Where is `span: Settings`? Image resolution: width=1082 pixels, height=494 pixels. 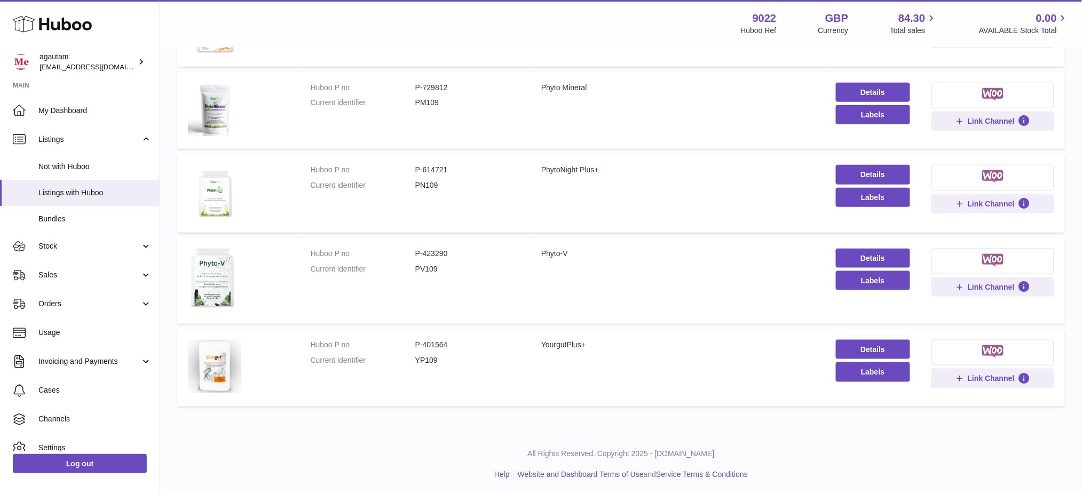
span: Settings is located at coordinates (95, 448).